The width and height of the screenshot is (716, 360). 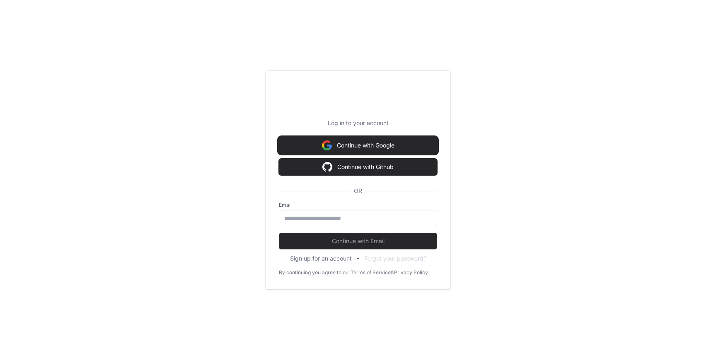 What do you see at coordinates (321, 259) in the screenshot?
I see `button: Sign up for an account` at bounding box center [321, 259].